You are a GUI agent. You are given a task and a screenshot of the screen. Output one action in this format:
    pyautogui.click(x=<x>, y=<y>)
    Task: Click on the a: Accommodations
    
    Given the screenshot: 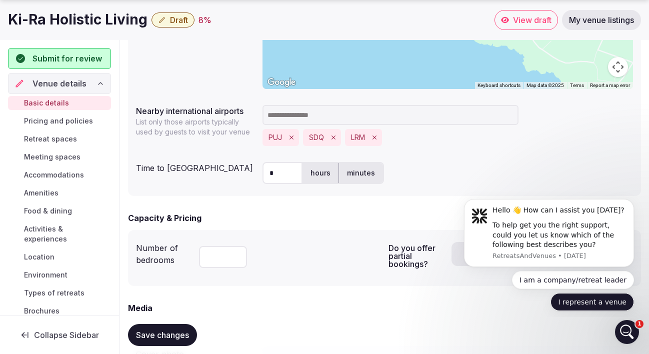 What is the action you would take?
    pyautogui.click(x=60, y=175)
    